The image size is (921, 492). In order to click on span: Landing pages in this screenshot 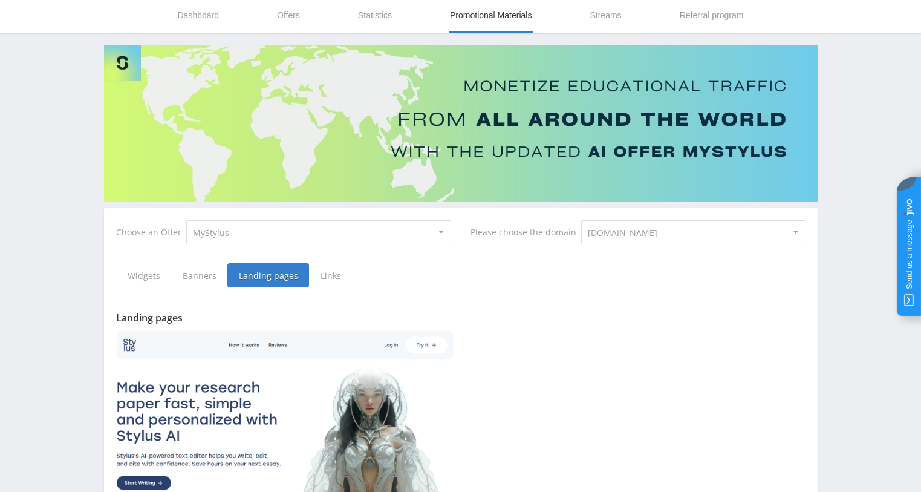, I will do `click(268, 275)`.